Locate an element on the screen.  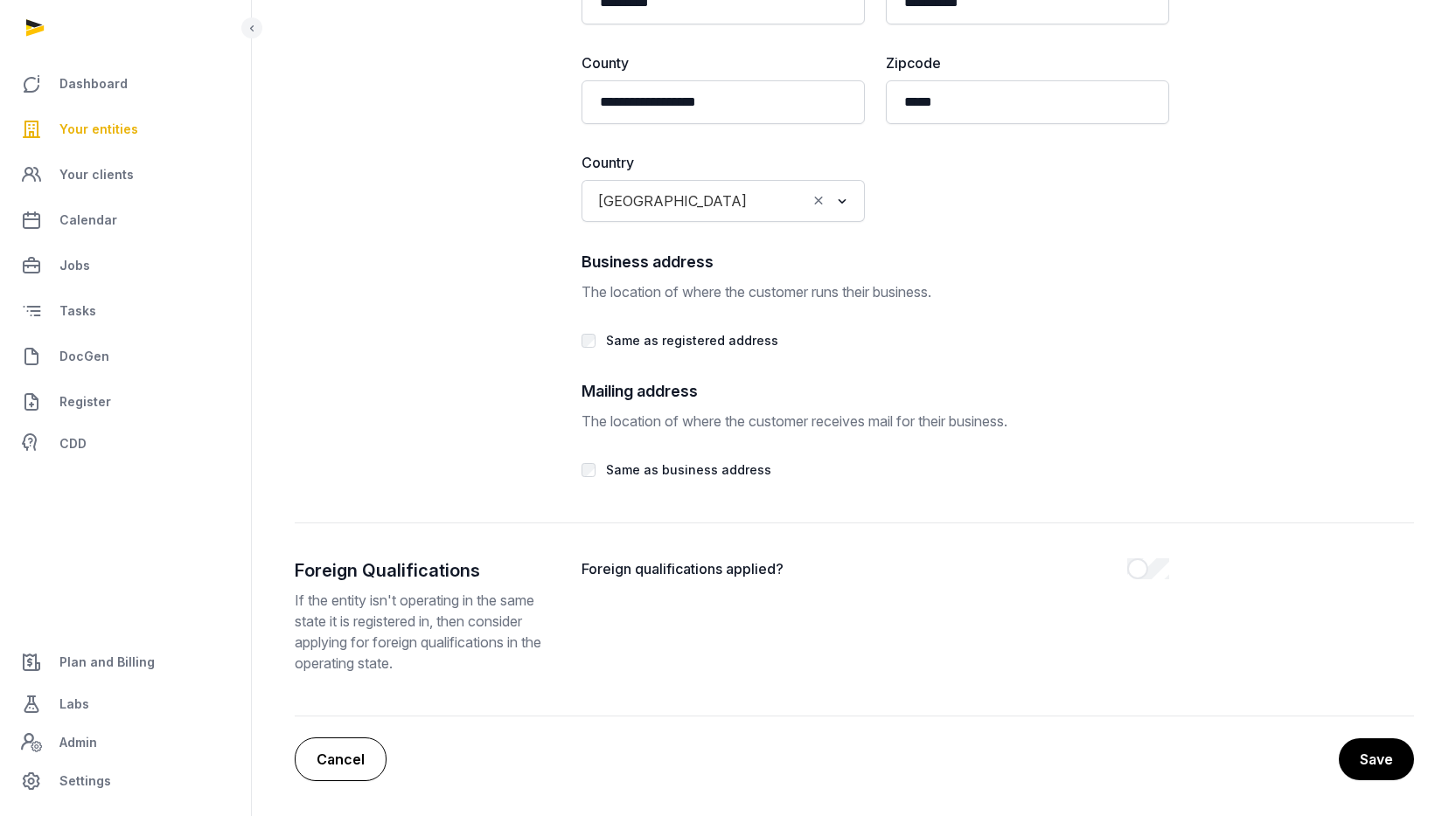
div: Search for option is located at coordinates (723, 201).